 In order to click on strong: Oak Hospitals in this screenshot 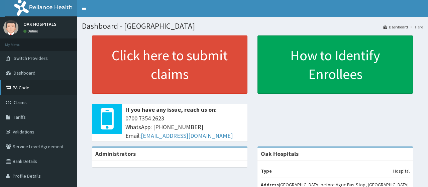, I will do `click(280, 154)`.